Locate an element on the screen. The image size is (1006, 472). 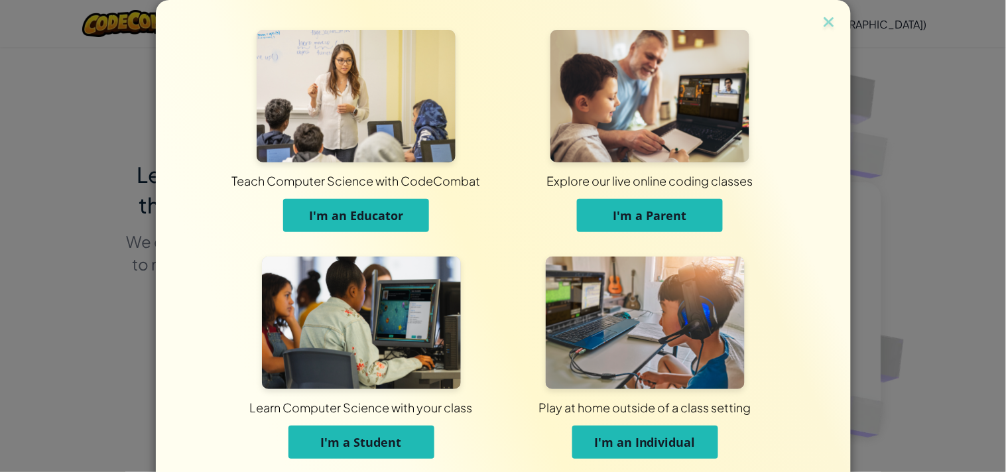
span: I'm an Educator is located at coordinates (356, 215).